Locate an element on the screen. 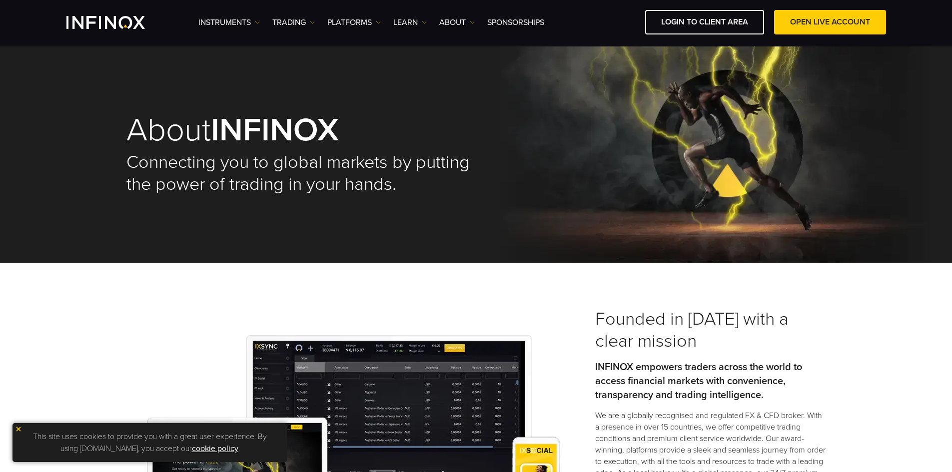  a: Learn is located at coordinates (410, 22).